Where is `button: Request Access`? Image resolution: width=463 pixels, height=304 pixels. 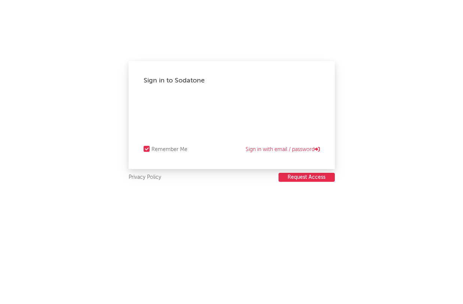 button: Request Access is located at coordinates (306, 177).